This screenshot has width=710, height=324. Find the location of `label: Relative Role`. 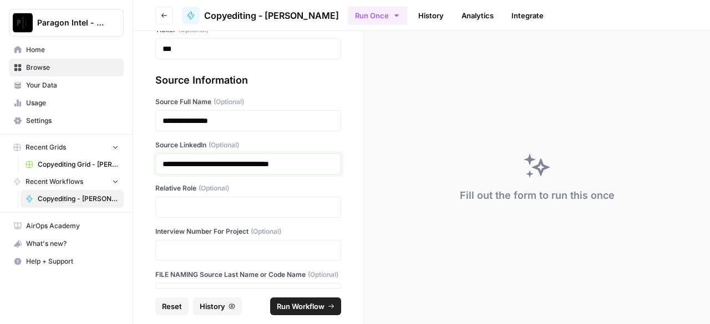

label: Relative Role is located at coordinates (248, 188).